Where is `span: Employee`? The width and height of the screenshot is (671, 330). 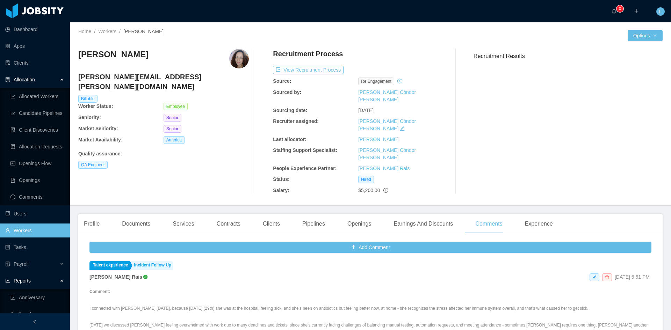
span: Employee is located at coordinates (175, 107).